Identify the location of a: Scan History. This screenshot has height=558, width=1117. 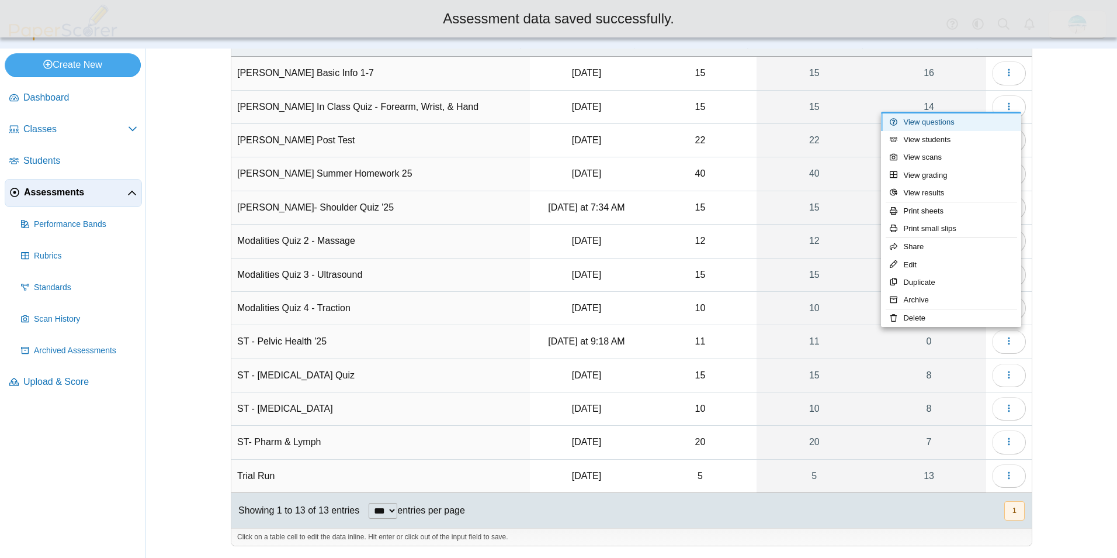
(79, 319).